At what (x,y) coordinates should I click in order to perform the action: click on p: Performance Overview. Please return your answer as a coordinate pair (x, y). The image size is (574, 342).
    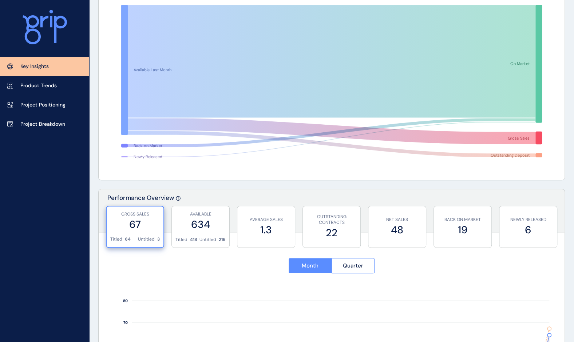
    Looking at the image, I should click on (140, 213).